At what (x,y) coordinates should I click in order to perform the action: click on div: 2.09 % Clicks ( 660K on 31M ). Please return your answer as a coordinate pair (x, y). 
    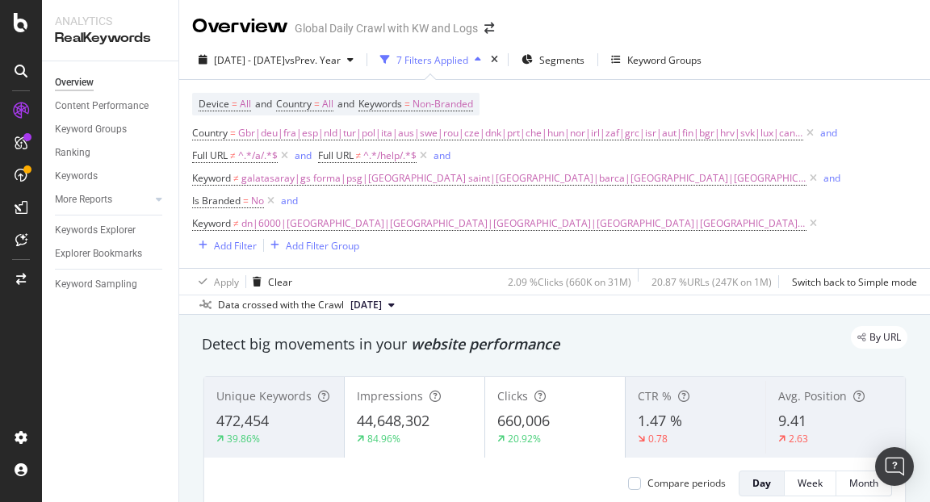
    Looking at the image, I should click on (569, 282).